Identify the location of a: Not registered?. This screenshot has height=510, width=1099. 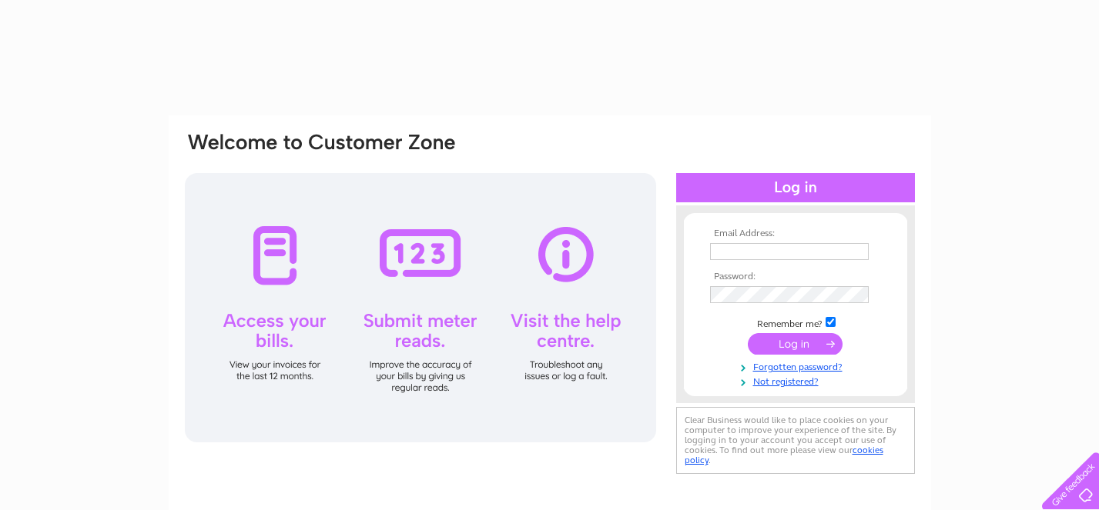
(797, 380).